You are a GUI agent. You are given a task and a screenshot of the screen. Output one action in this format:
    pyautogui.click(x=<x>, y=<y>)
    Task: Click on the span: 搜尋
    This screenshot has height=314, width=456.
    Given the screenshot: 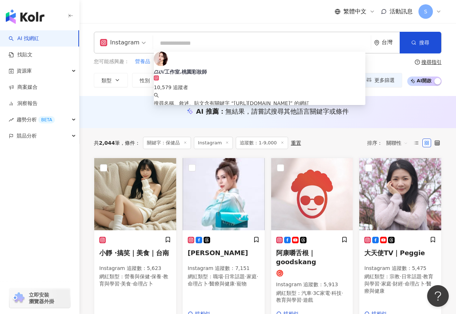 What is the action you would take?
    pyautogui.click(x=424, y=43)
    